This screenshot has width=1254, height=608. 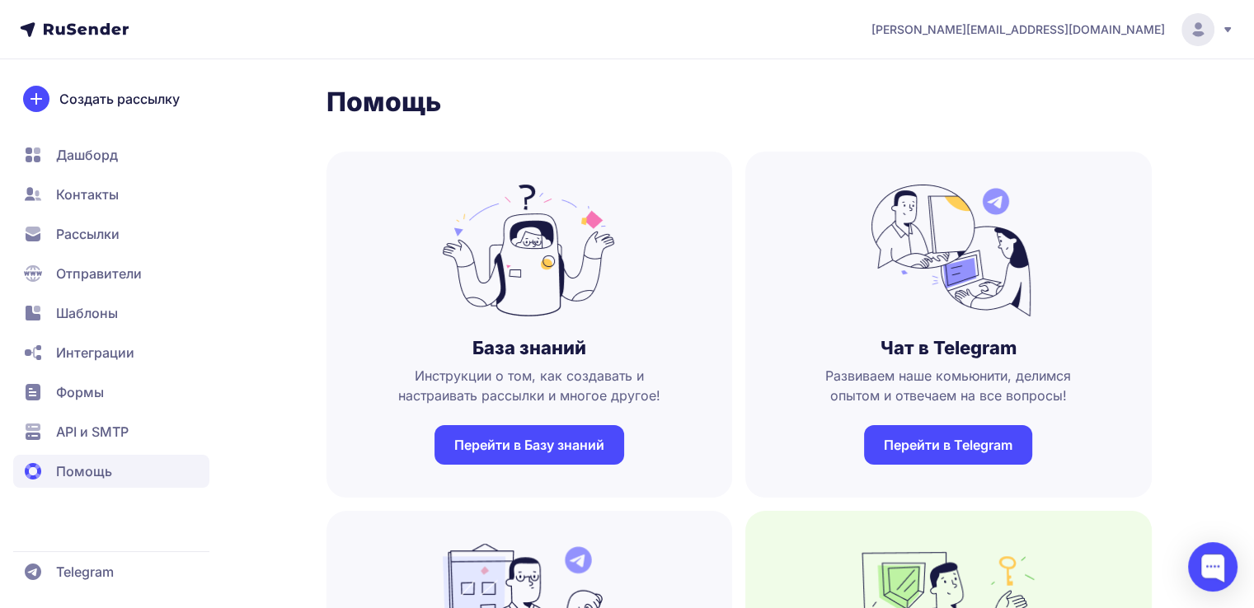 I want to click on a: Перейти в Базу знаний, so click(x=529, y=445).